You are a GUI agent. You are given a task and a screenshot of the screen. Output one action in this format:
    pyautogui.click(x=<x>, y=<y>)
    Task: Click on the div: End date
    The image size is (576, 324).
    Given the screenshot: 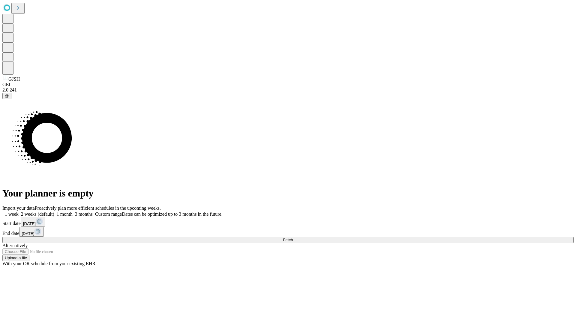 What is the action you would take?
    pyautogui.click(x=288, y=232)
    